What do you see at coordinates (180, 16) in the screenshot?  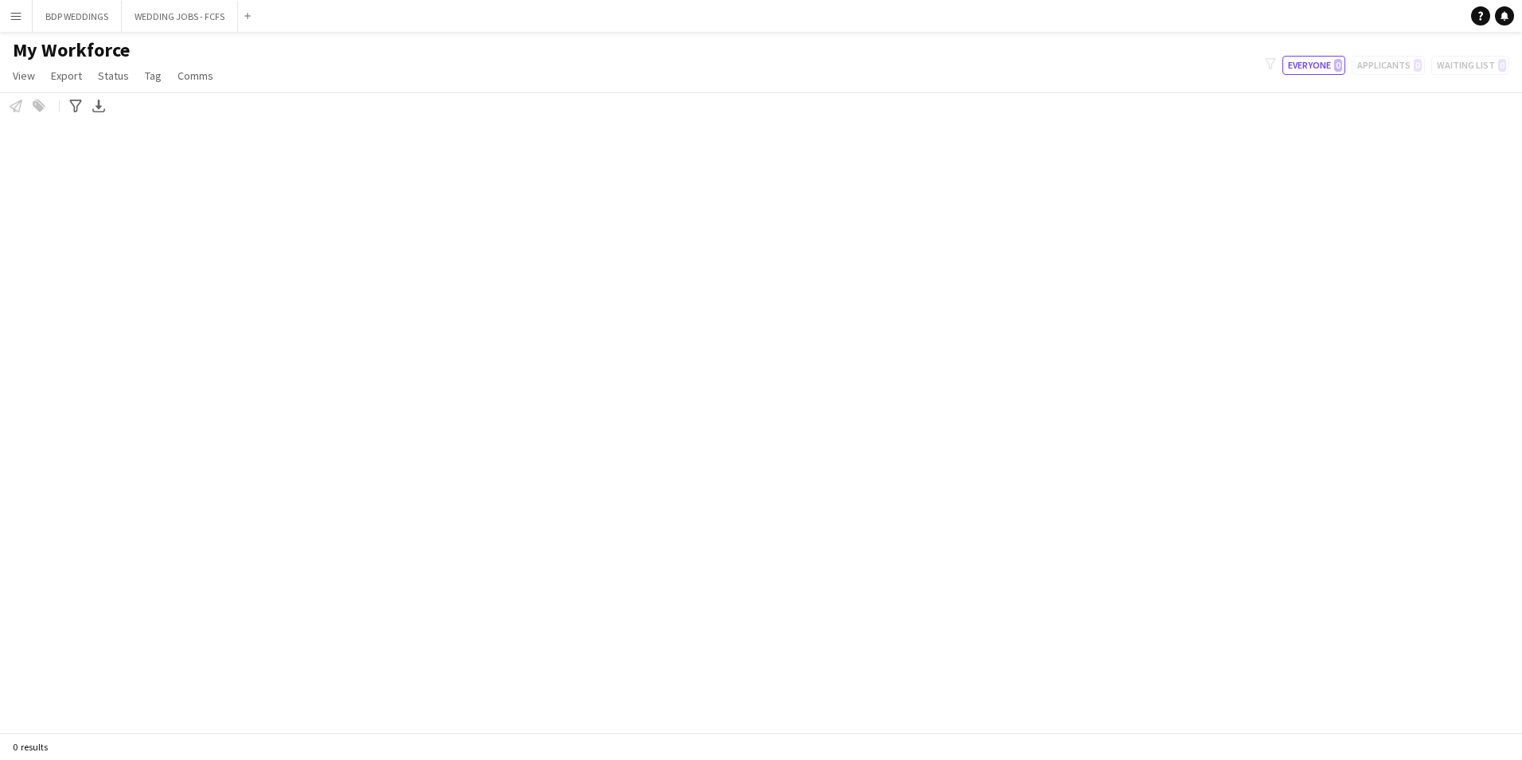 I see `button: WEDDING JOBS - FCFS` at bounding box center [180, 16].